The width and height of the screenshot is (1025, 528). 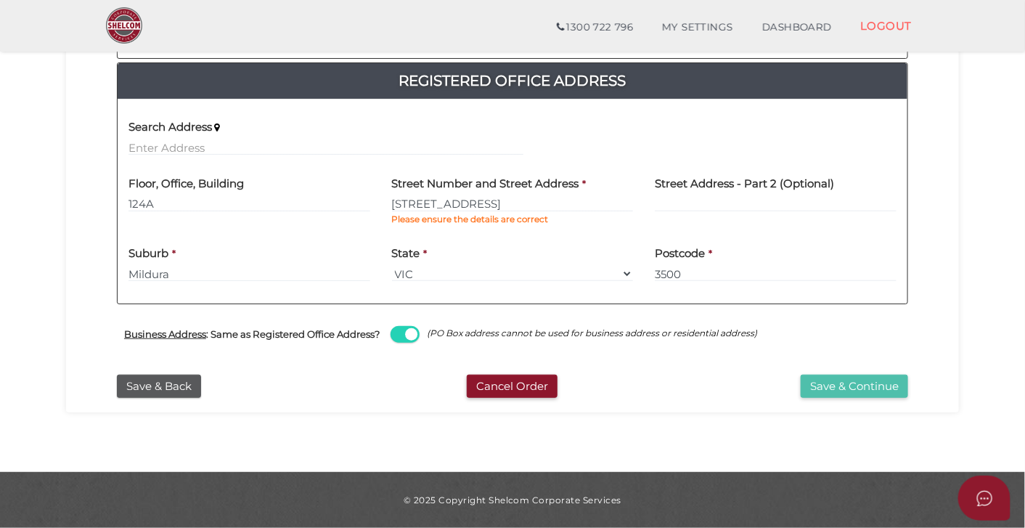 I want to click on b: Please ensure the details are correct, so click(x=470, y=219).